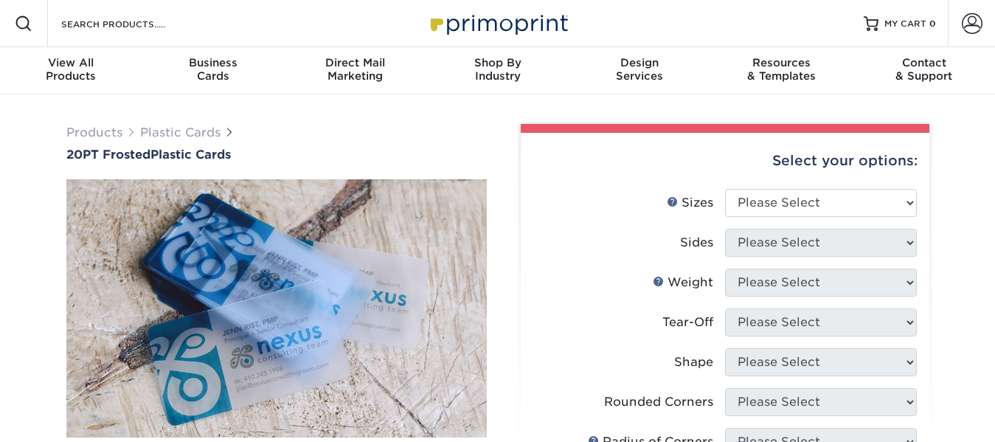 The image size is (995, 442). I want to click on span: Direct Mail, so click(355, 63).